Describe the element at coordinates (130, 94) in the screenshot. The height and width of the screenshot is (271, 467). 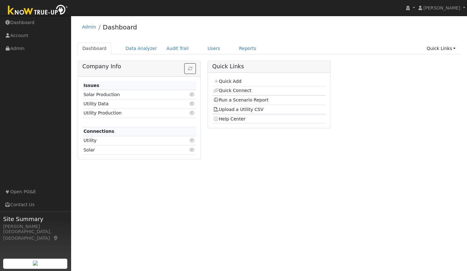
I see `td: Solar Production` at that location.